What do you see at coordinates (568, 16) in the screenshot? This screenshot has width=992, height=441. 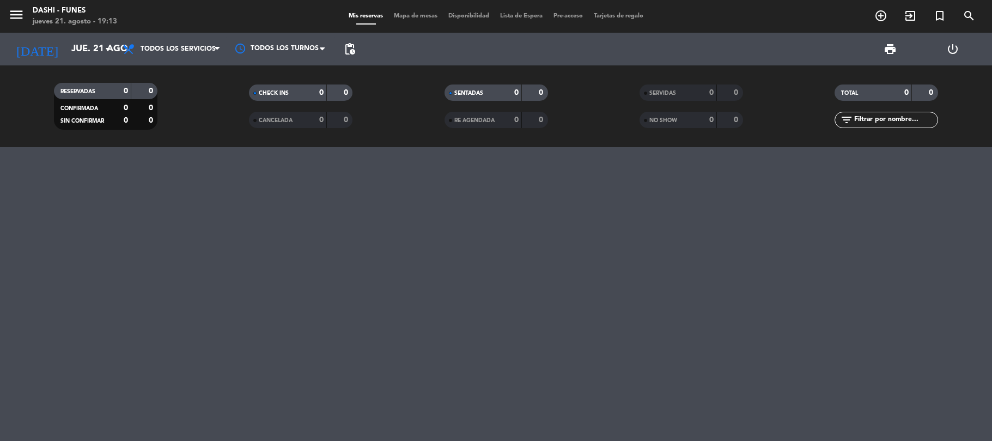 I see `span: Pre-acceso` at bounding box center [568, 16].